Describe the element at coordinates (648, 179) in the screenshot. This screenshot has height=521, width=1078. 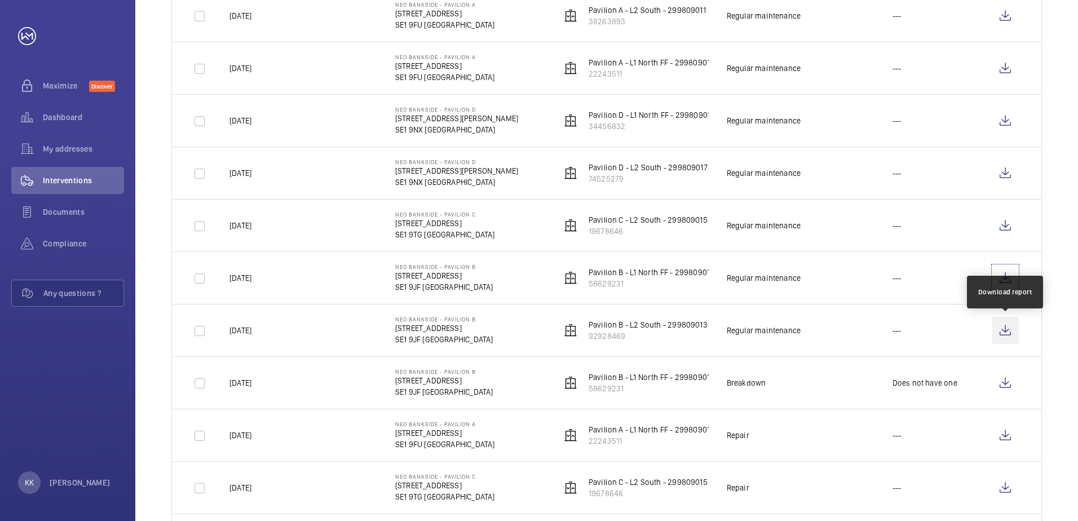
I see `p: 74525279` at that location.